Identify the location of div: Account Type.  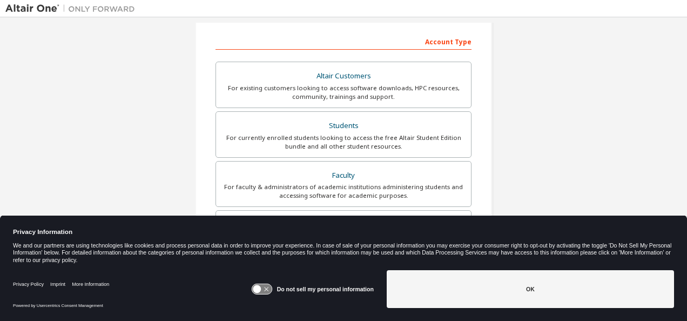
(343, 41).